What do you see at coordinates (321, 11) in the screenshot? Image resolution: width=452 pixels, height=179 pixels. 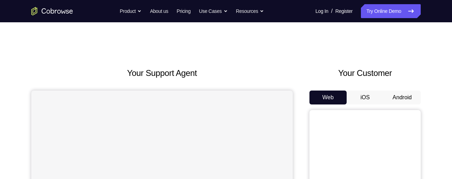 I see `a: Log In` at bounding box center [321, 11].